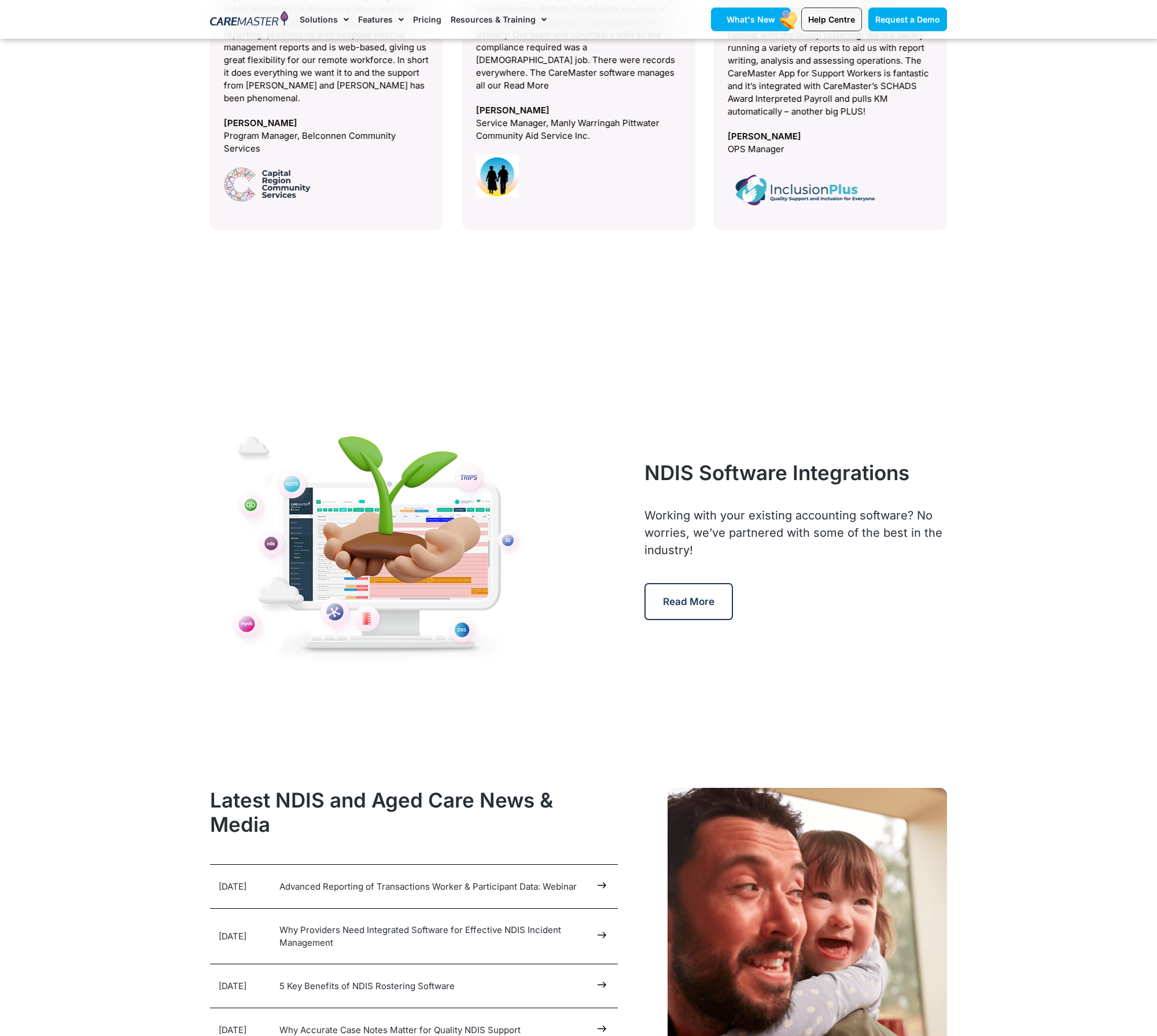 The image size is (1157, 1036). Describe the element at coordinates (367, 986) in the screenshot. I see `a: 5 Key Benefits of NDIS Rostering Software` at that location.